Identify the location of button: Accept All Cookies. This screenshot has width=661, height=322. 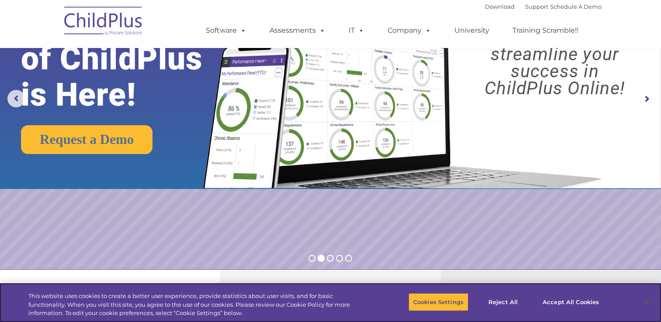
(571, 302).